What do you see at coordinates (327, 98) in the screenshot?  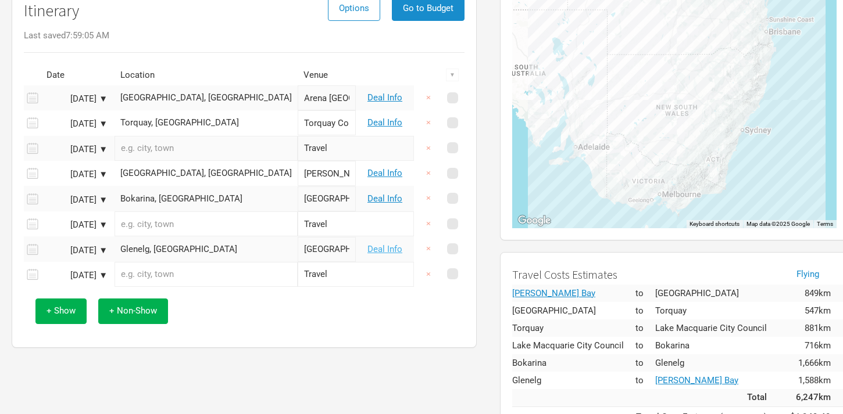 I see `input: Arena Budawang` at bounding box center [327, 98].